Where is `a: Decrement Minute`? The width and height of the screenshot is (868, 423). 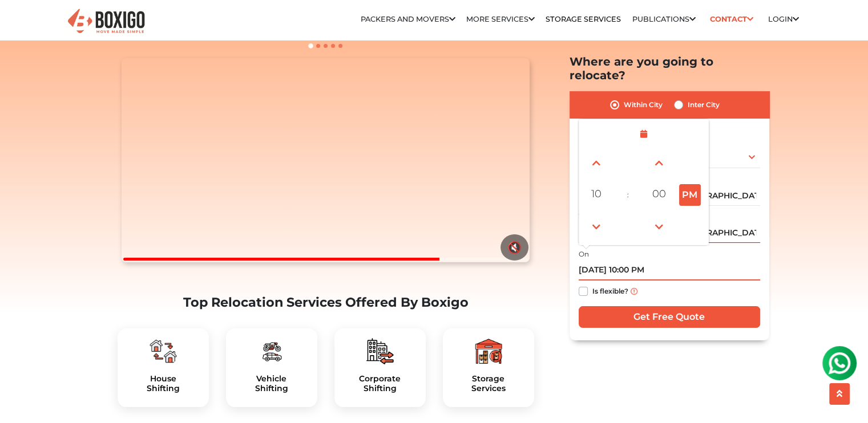 a: Decrement Minute is located at coordinates (659, 227).